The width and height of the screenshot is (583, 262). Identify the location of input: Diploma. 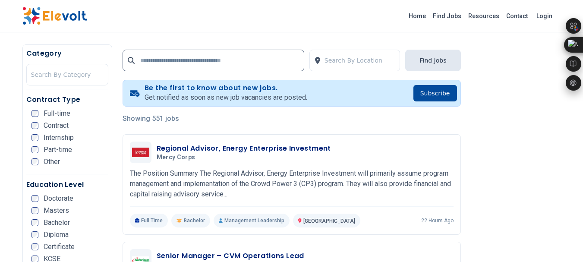
(35, 235).